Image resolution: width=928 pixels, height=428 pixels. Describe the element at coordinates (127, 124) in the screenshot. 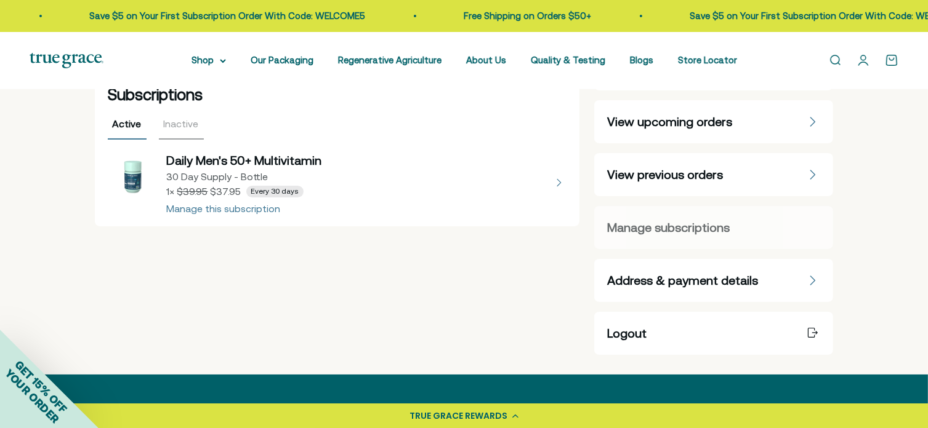

I see `span: Active` at that location.